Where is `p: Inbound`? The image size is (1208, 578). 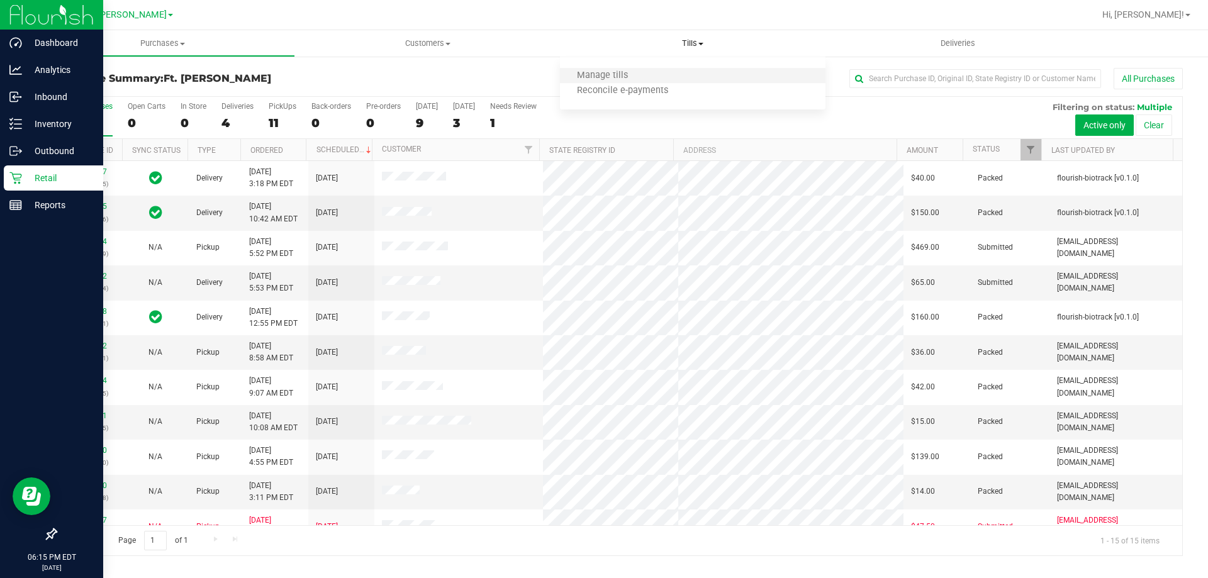 p: Inbound is located at coordinates (60, 97).